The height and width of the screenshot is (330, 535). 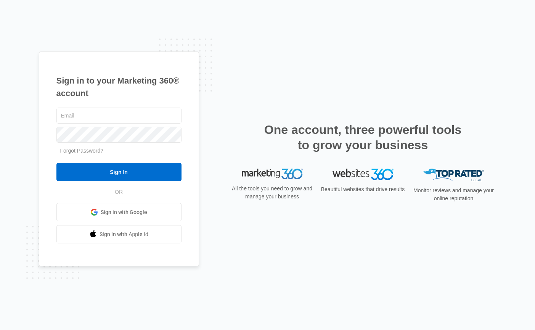 What do you see at coordinates (272, 193) in the screenshot?
I see `p: All the tools you need to grow and manage your business` at bounding box center [272, 193].